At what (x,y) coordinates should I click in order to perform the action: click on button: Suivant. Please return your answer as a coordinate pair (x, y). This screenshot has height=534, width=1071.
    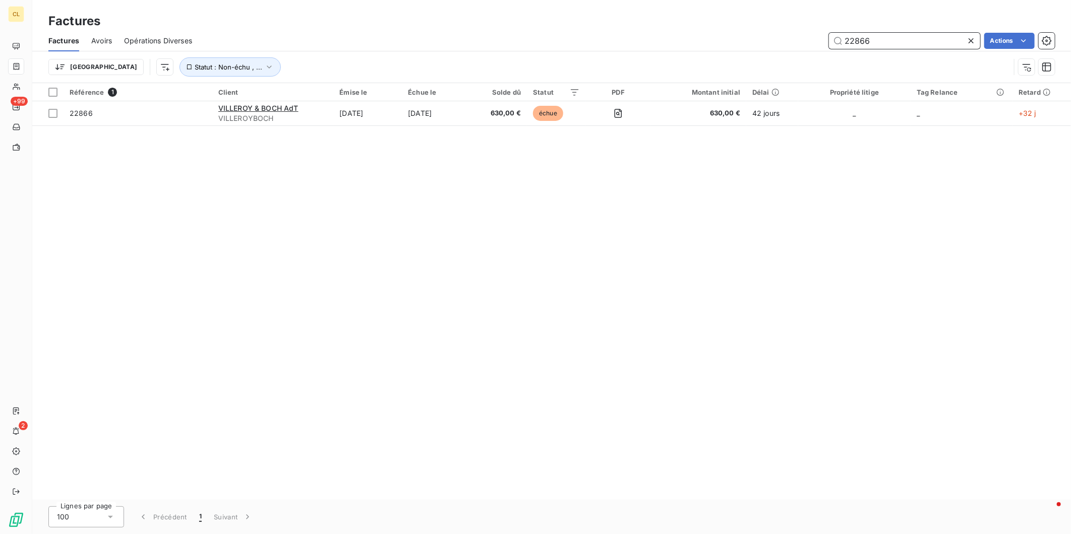
    Looking at the image, I should click on (233, 517).